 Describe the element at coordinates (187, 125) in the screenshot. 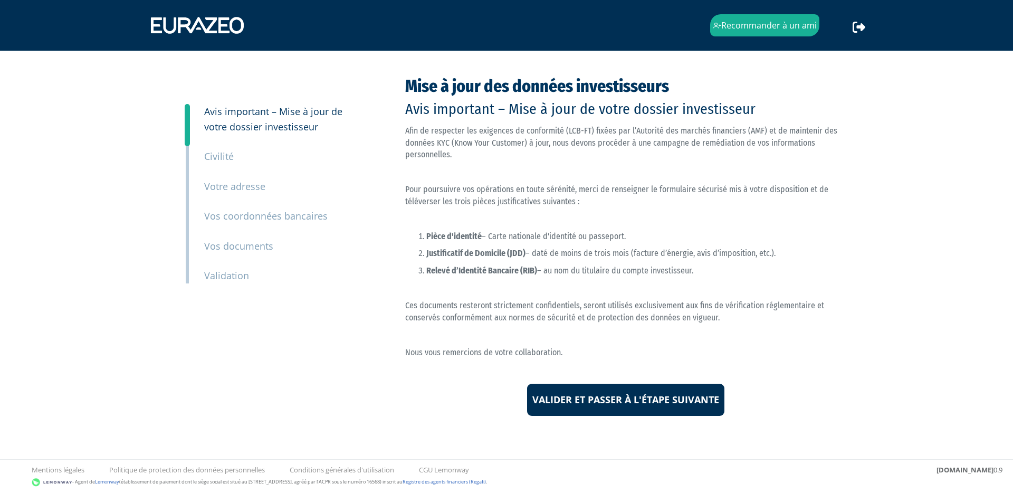

I see `a: 3` at that location.